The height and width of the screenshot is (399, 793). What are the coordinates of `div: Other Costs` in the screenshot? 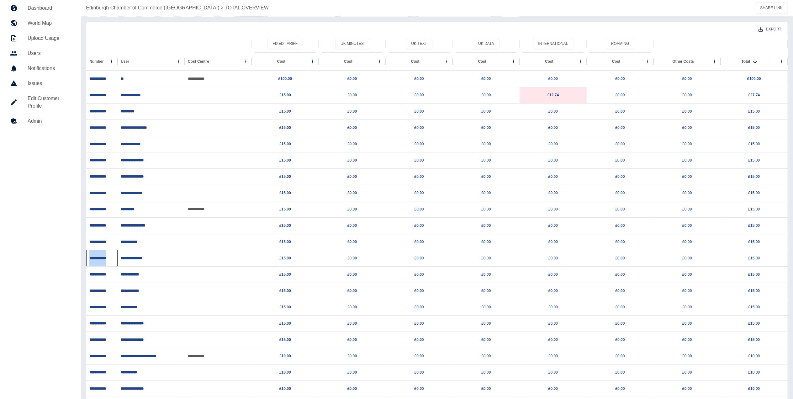 It's located at (683, 61).